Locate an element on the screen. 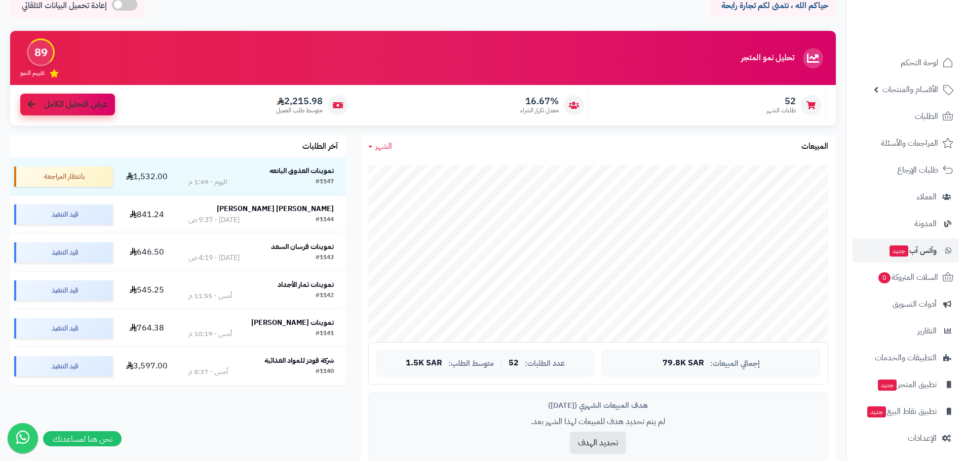 Image resolution: width=965 pixels, height=461 pixels. td: 841.24 is located at coordinates (147, 215).